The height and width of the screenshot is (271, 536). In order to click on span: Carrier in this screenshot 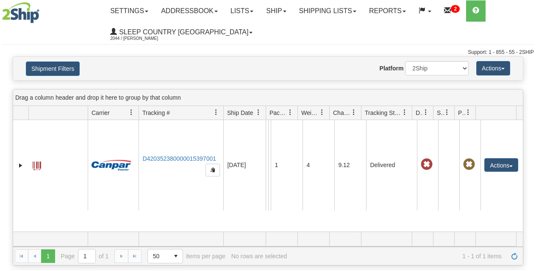, I will do `click(100, 113)`.